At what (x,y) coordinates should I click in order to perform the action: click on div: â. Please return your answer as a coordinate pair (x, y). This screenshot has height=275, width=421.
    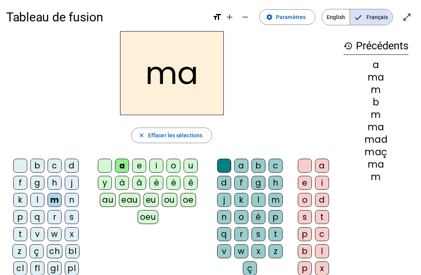
    Looking at the image, I should click on (139, 183).